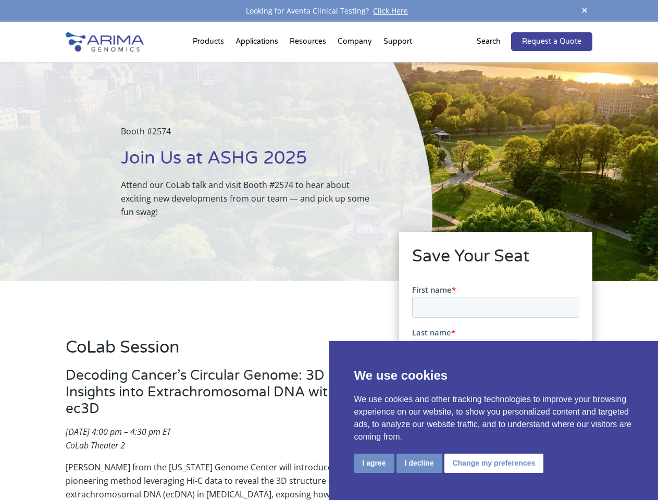  Describe the element at coordinates (105, 42) in the screenshot. I see `img: Arima-Genomics-logo` at that location.